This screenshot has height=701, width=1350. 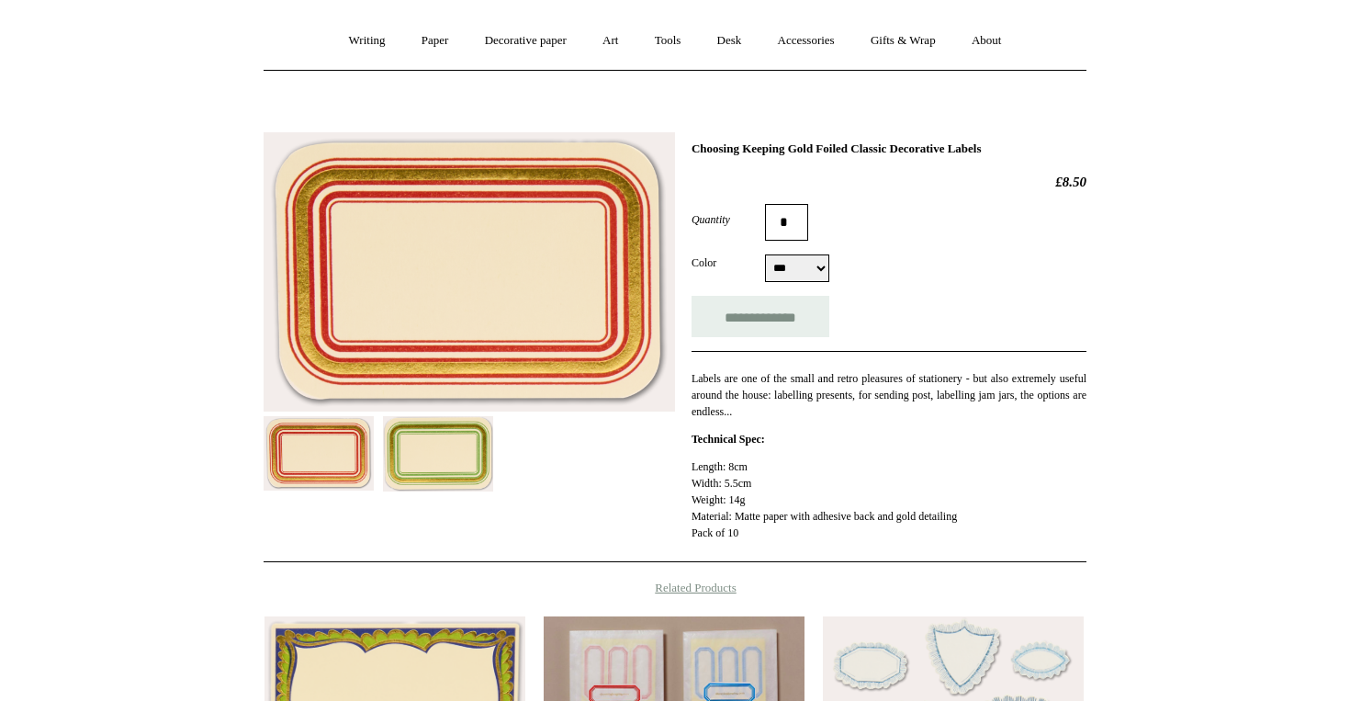 What do you see at coordinates (728, 219) in the screenshot?
I see `label: Quantity` at bounding box center [728, 219].